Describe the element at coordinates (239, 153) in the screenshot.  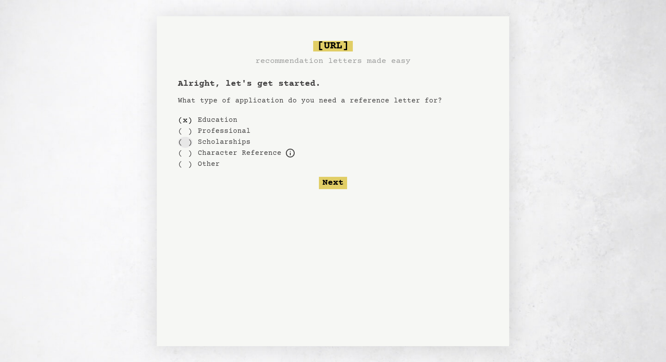
I see `label: For example, loans, housing applications, parole, professional certification, etc.` at that location.